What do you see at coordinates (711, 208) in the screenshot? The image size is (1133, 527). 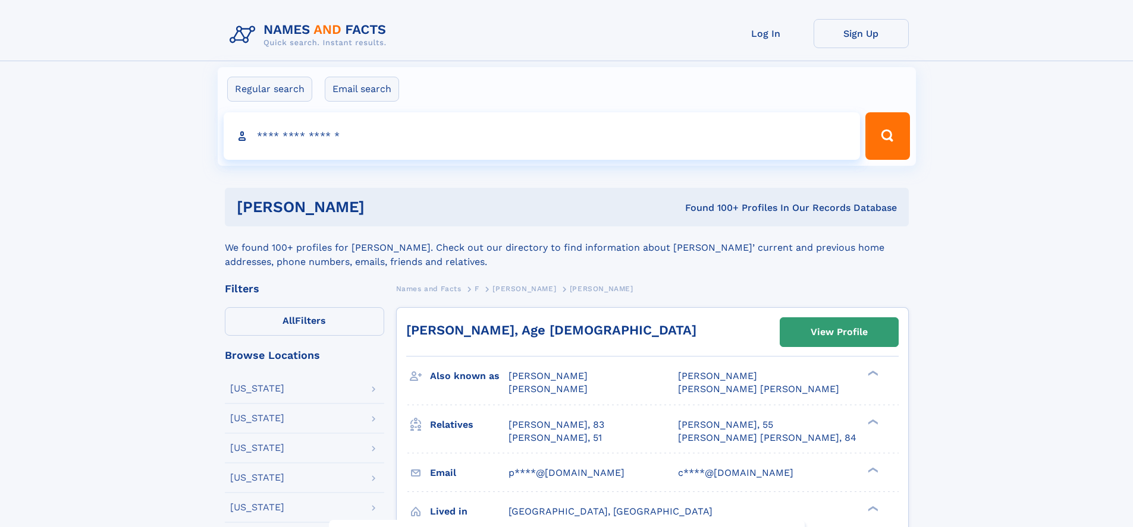 I see `div: Found 100+ Profiles In Our Records Database` at bounding box center [711, 208].